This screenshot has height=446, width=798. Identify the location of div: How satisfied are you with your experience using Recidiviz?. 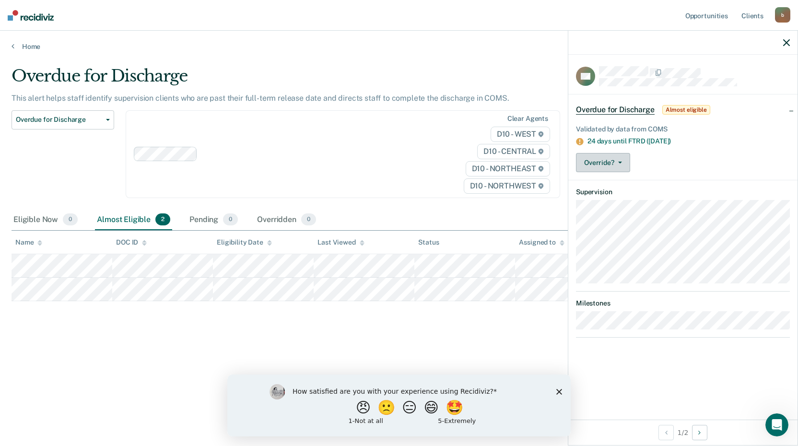
(176, 17).